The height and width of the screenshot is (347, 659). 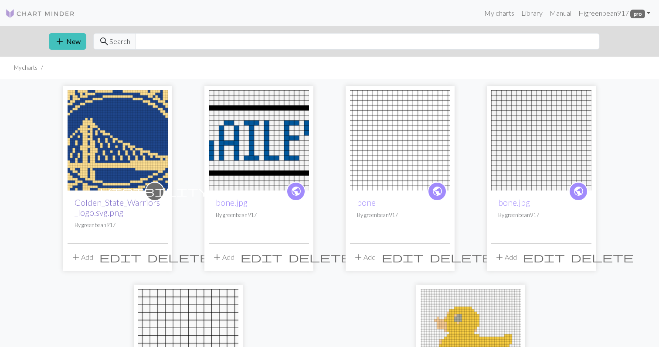 What do you see at coordinates (155, 191) in the screenshot?
I see `span: visibility` at bounding box center [155, 191].